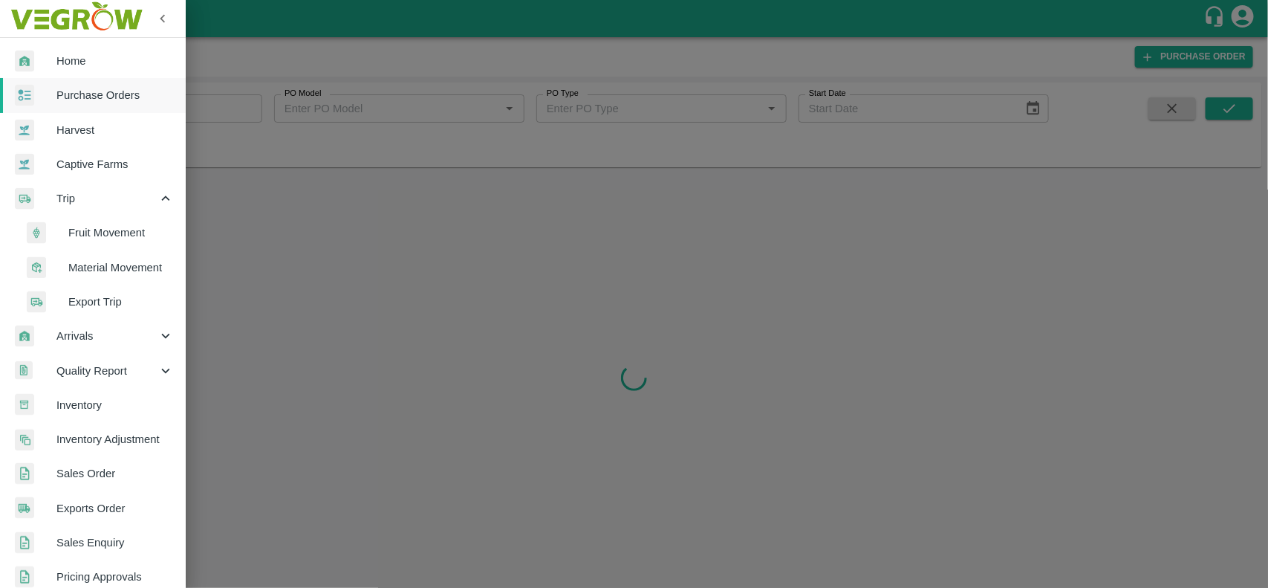 This screenshot has height=588, width=1268. What do you see at coordinates (36, 233) in the screenshot?
I see `img: fruit` at bounding box center [36, 233].